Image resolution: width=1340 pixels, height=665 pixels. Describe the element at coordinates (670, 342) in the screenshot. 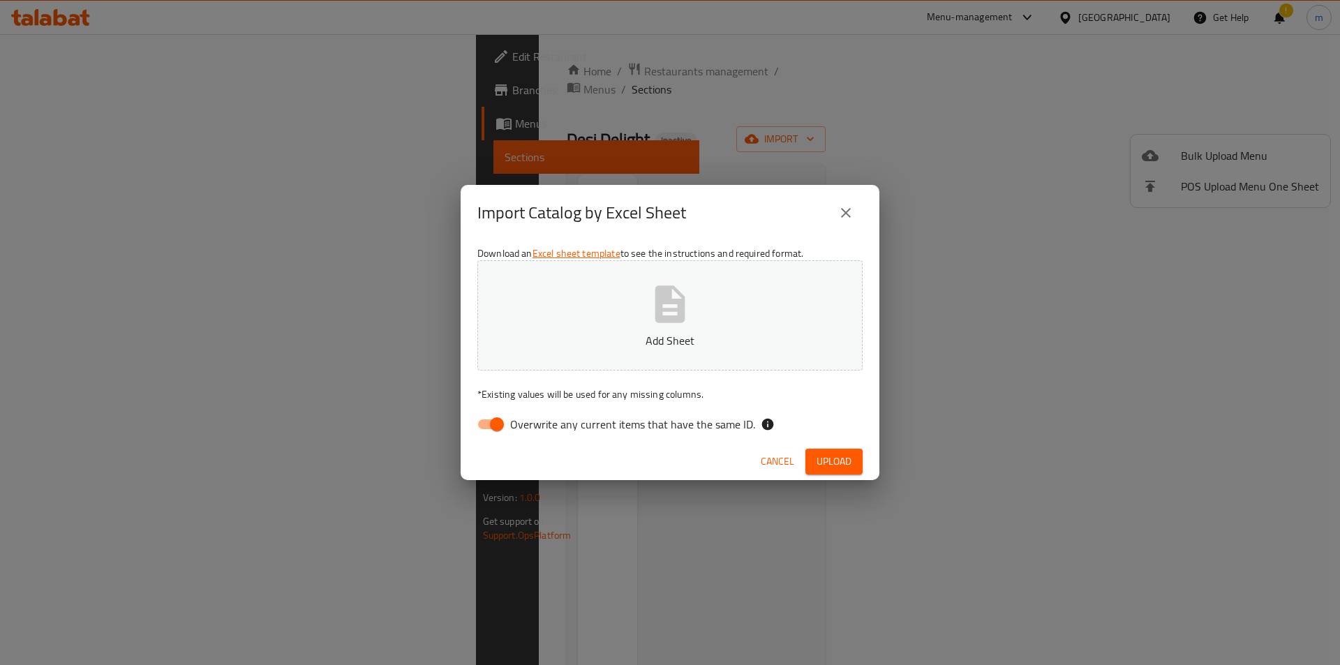

I see `div: Download an to see the instructions and required format.` at that location.